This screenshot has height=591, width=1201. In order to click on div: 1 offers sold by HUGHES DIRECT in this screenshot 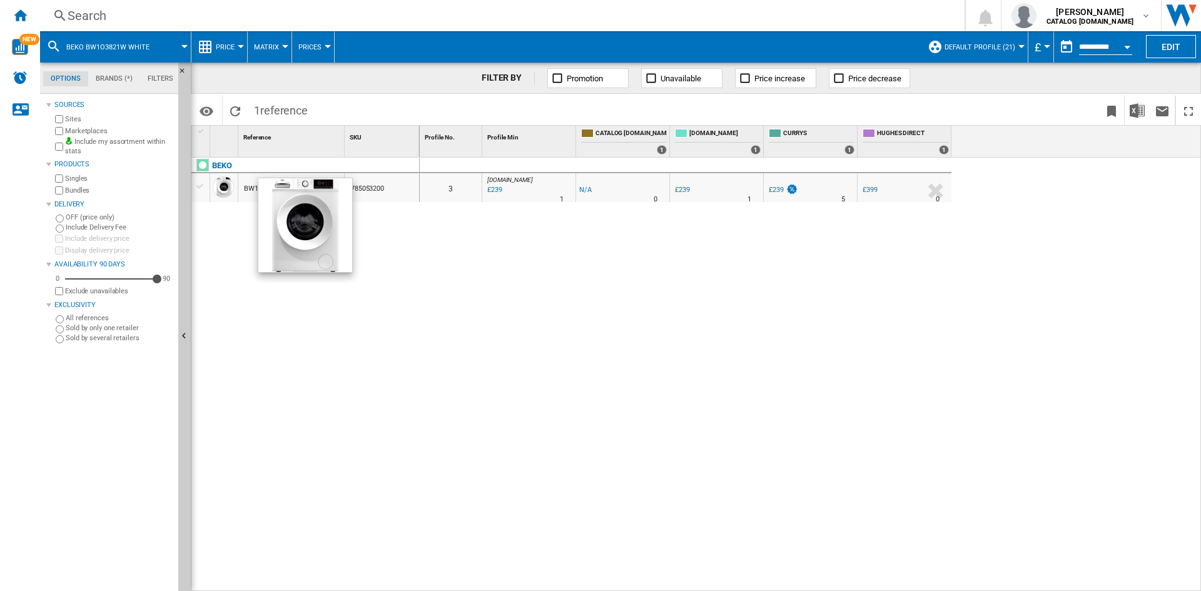, I will do `click(944, 150)`.